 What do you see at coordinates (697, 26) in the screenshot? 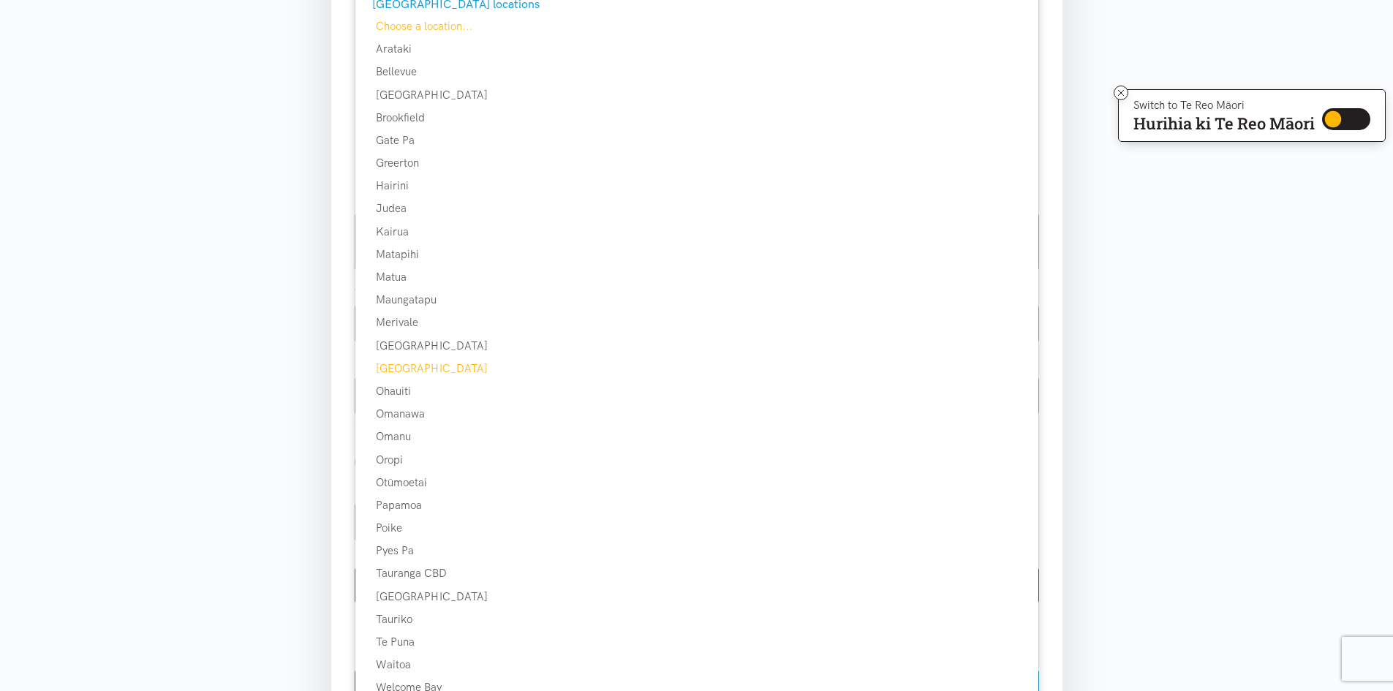
I see `div: Choose a location...` at bounding box center [697, 26].